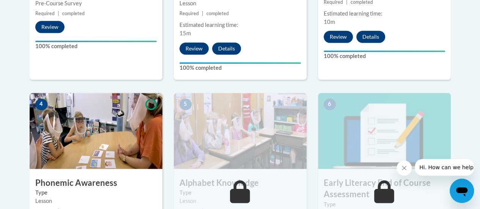 This screenshot has width=480, height=209. What do you see at coordinates (96, 183) in the screenshot?
I see `h3: Phonemic Awareness` at bounding box center [96, 183].